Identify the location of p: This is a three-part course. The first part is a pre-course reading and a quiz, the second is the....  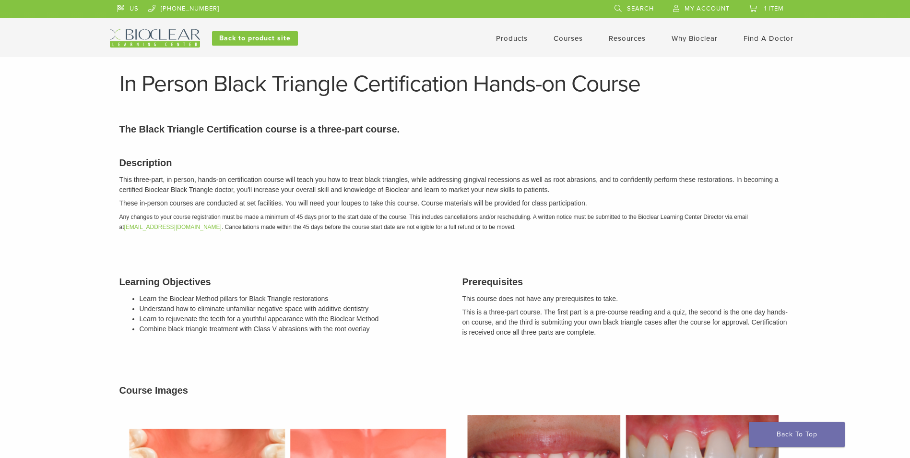
(627, 322).